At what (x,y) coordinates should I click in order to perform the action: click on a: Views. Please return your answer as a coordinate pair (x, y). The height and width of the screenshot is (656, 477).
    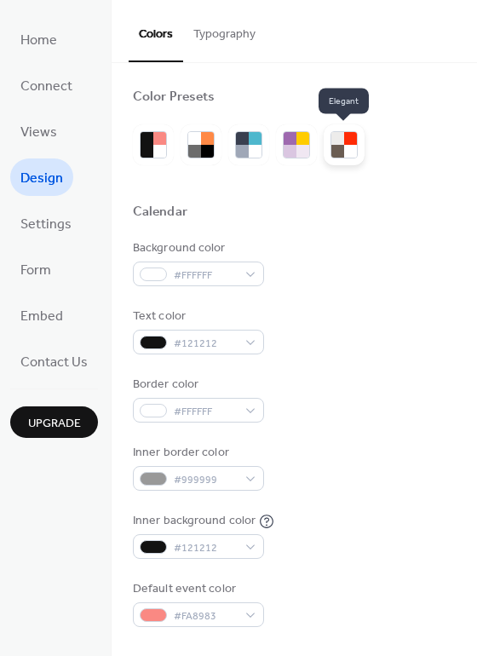
    Looking at the image, I should click on (38, 131).